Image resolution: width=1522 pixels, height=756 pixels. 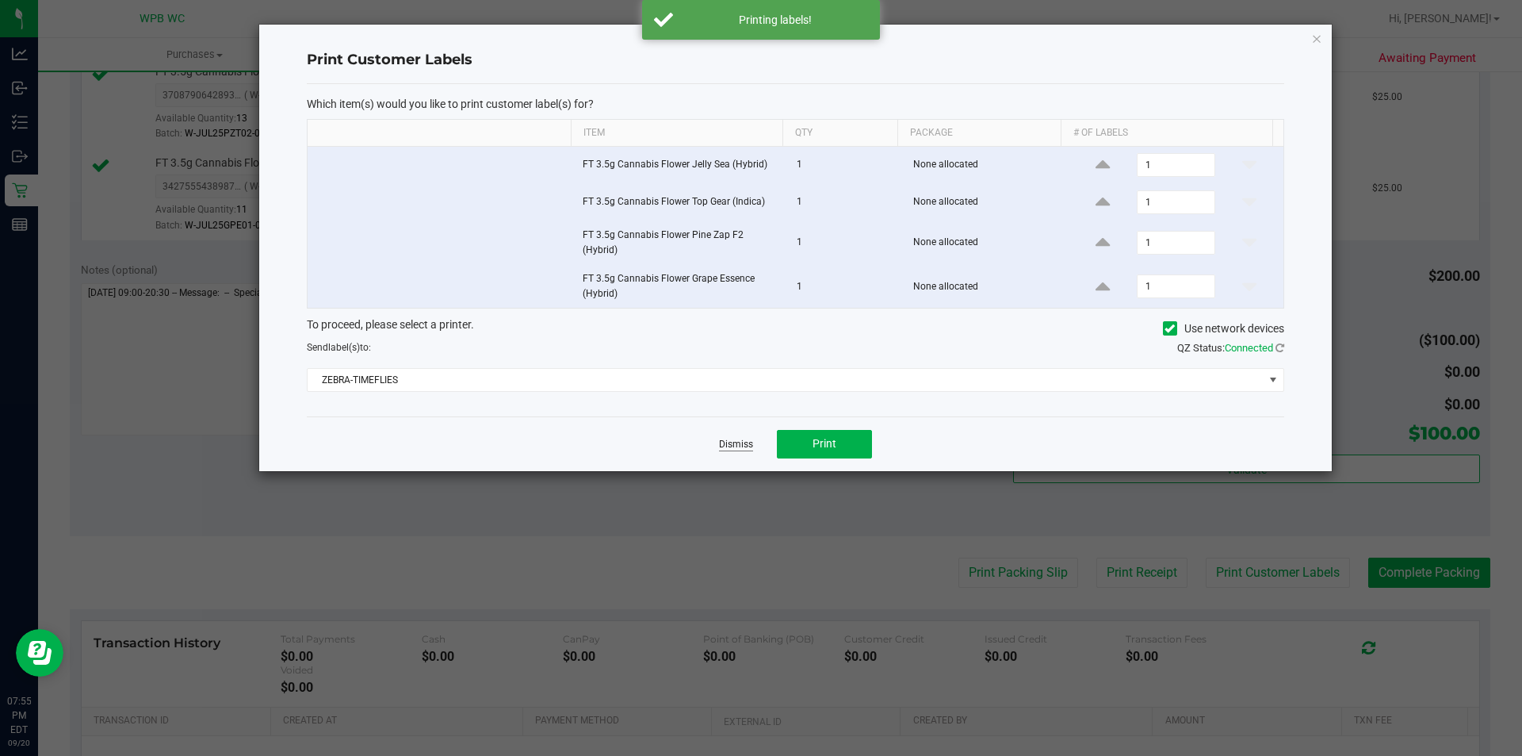 What do you see at coordinates (1249, 347) in the screenshot?
I see `span: Connected` at bounding box center [1249, 347].